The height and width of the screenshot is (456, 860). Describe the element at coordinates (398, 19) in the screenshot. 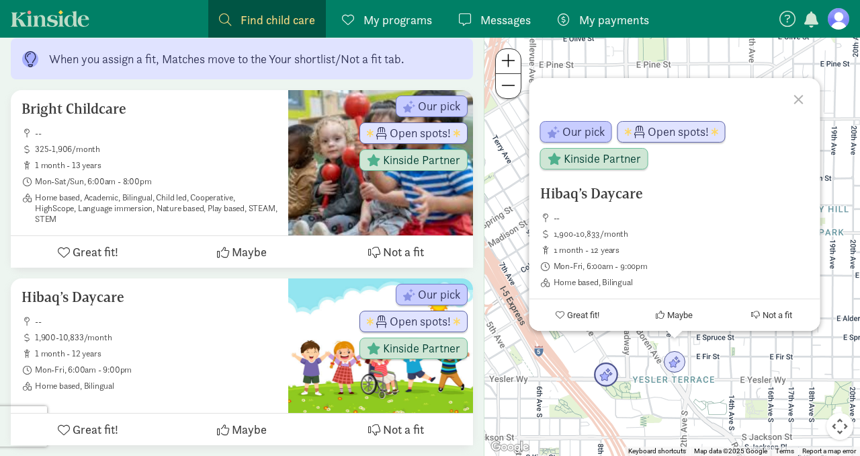

I see `span: My programs` at that location.